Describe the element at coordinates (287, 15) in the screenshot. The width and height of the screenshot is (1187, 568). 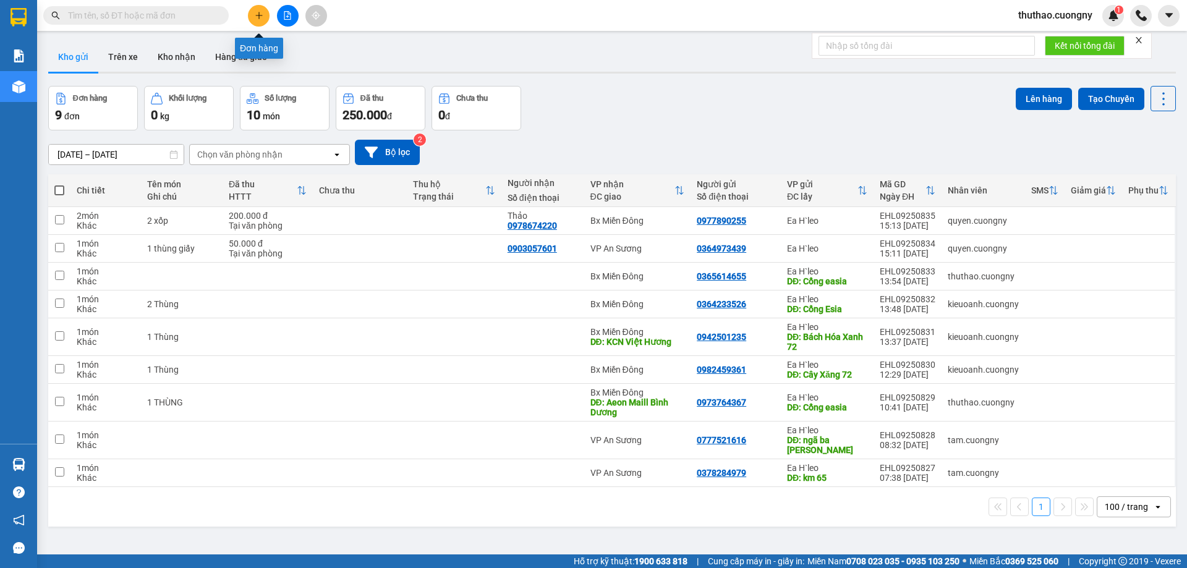
I see `button: file-add` at that location.